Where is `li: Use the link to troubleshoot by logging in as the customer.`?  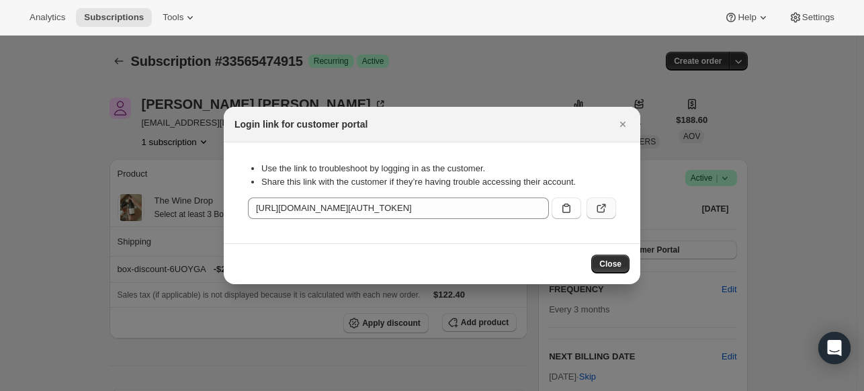
li: Use the link to troubleshoot by logging in as the customer. is located at coordinates (439, 169).